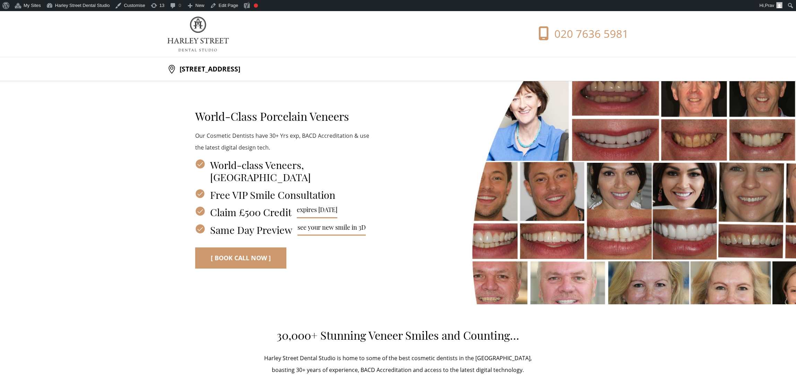  I want to click on span: see your new smile in 3D, so click(332, 230).